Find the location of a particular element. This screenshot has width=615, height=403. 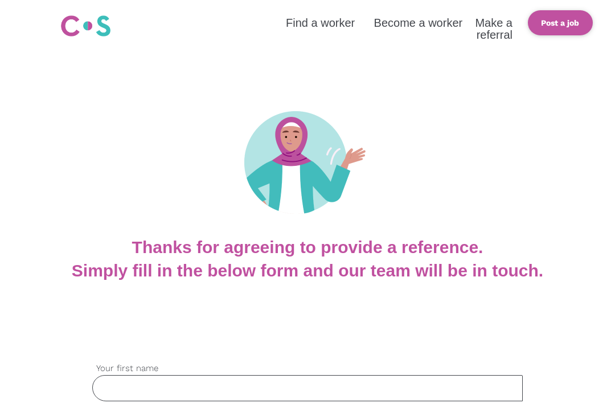

a: Find a worker is located at coordinates (320, 23).